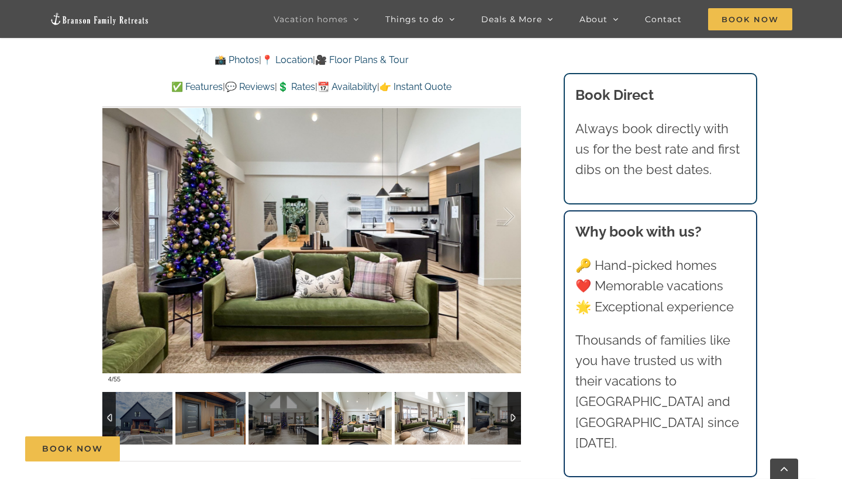 The height and width of the screenshot is (479, 842). What do you see at coordinates (72, 449) in the screenshot?
I see `a: Book Now` at bounding box center [72, 449].